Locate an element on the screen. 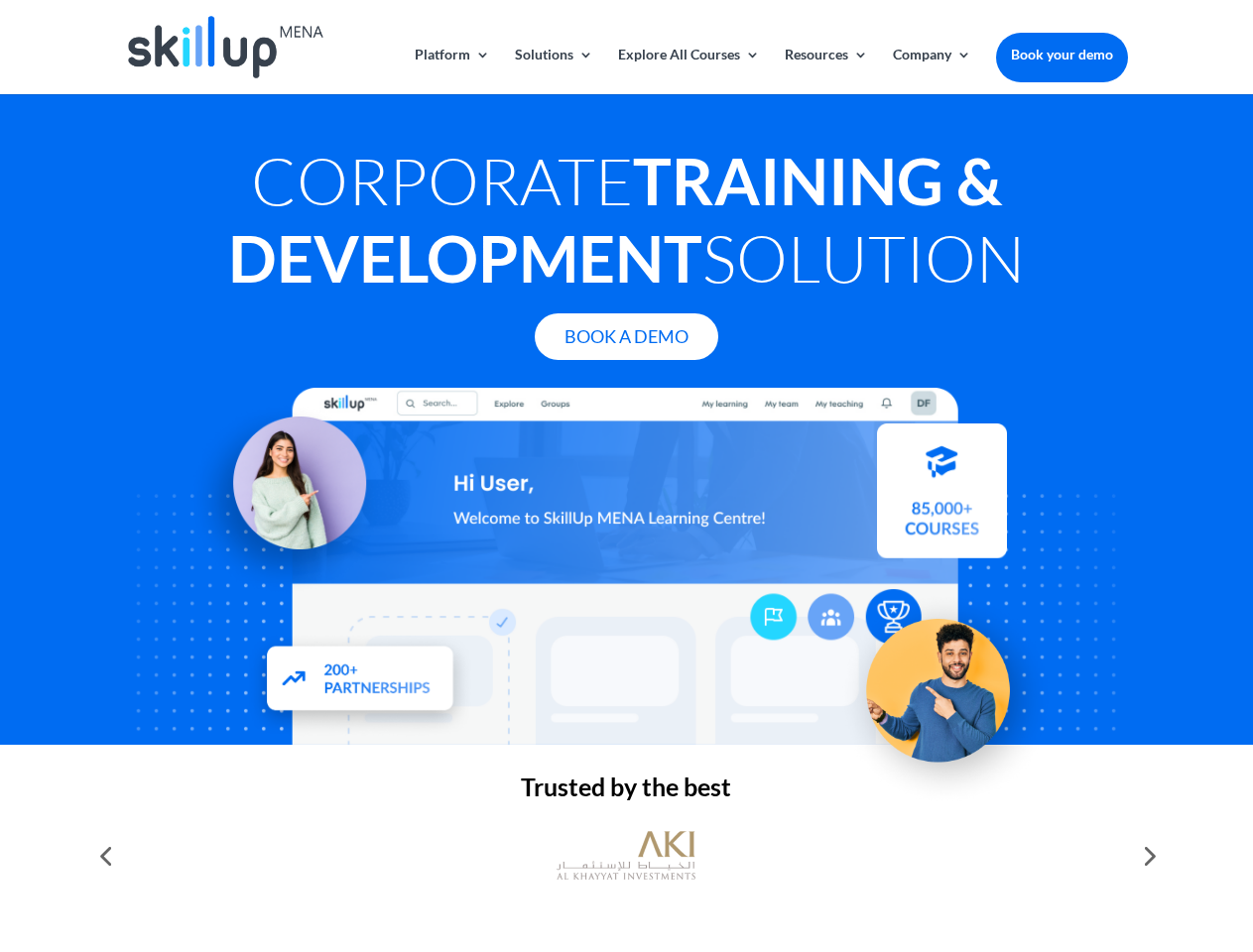 The width and height of the screenshot is (1253, 952). h2: Trusted by the best is located at coordinates (626, 792).